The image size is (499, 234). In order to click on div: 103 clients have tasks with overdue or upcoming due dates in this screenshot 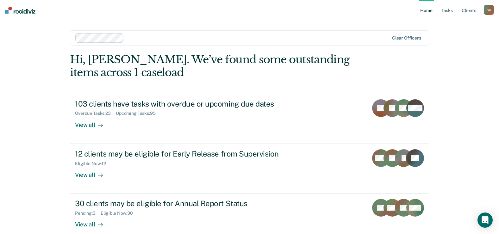, I will do `click(186, 104)`.